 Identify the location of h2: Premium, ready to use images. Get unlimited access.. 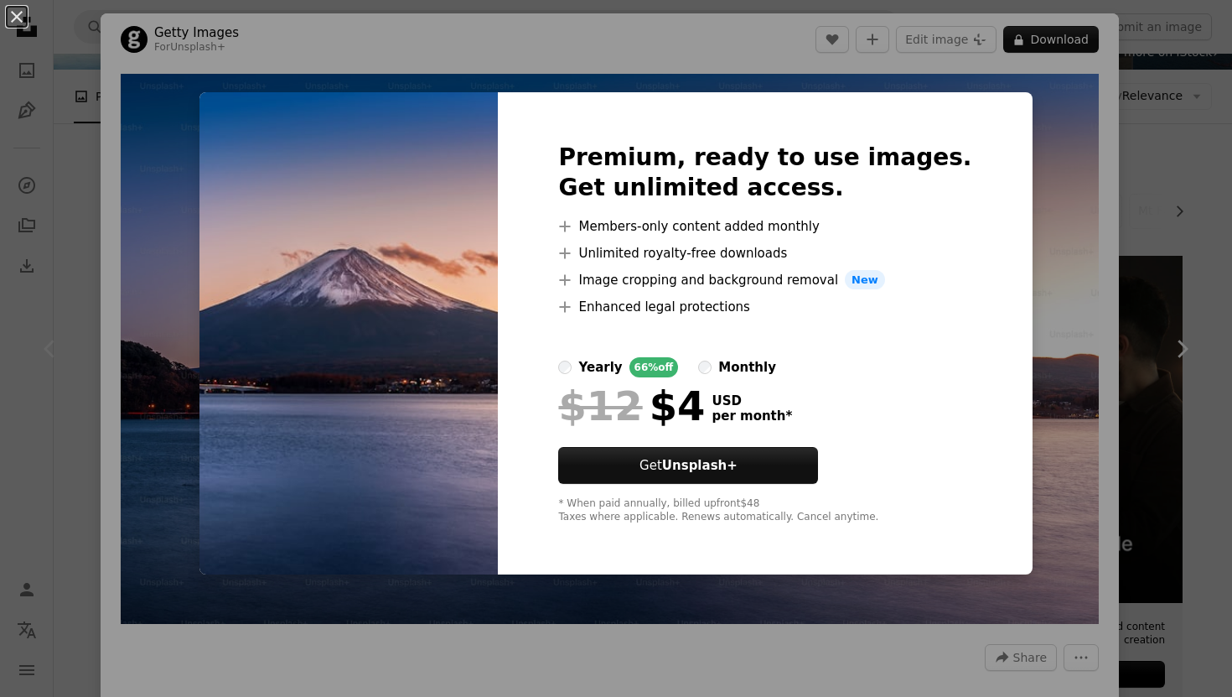
(765, 173).